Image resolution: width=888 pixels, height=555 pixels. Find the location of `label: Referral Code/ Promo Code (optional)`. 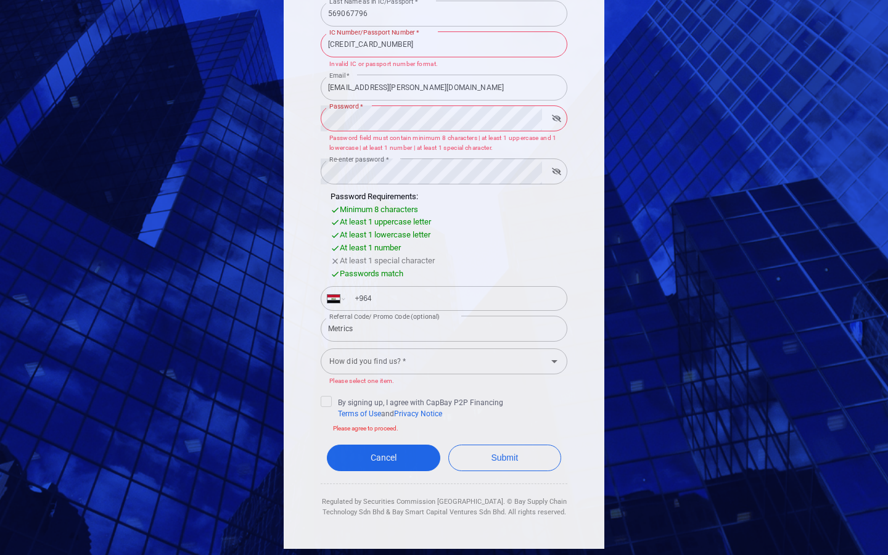

label: Referral Code/ Promo Code (optional) is located at coordinates (384, 316).